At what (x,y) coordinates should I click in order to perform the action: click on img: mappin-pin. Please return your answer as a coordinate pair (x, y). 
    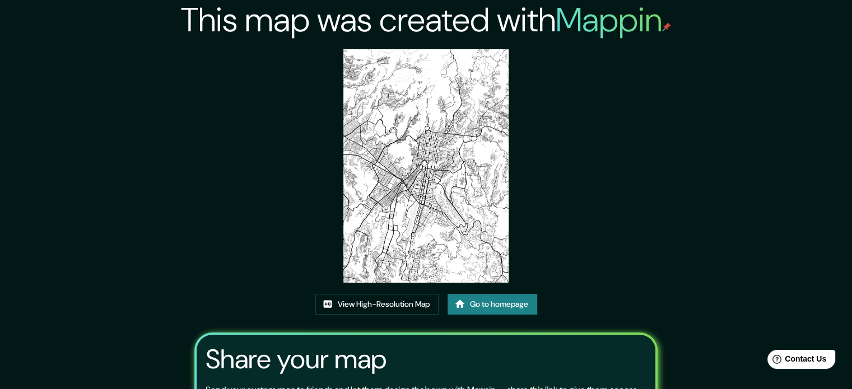
    Looking at the image, I should click on (666, 27).